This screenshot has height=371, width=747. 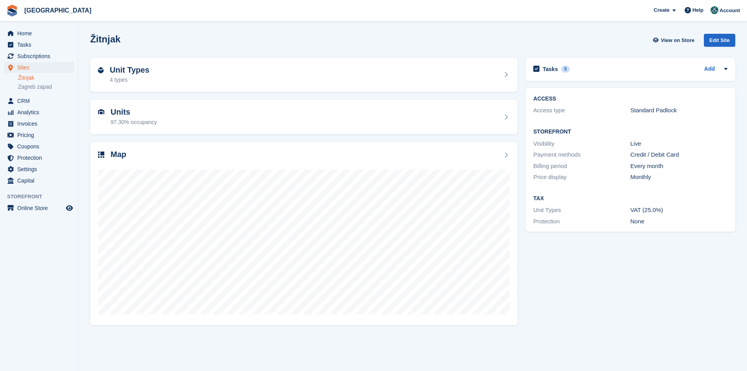 I want to click on span: Online Store, so click(x=41, y=208).